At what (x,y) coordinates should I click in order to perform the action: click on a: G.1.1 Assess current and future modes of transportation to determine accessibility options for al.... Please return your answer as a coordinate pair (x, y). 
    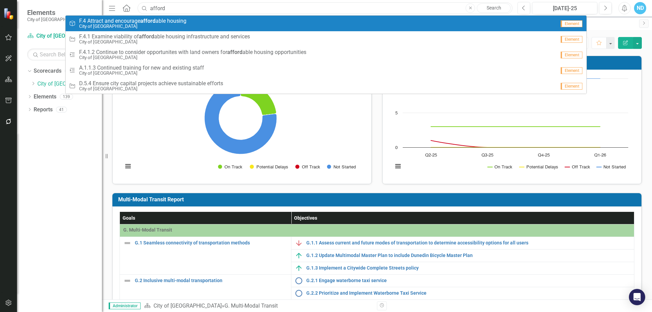
    Looking at the image, I should click on (468, 243).